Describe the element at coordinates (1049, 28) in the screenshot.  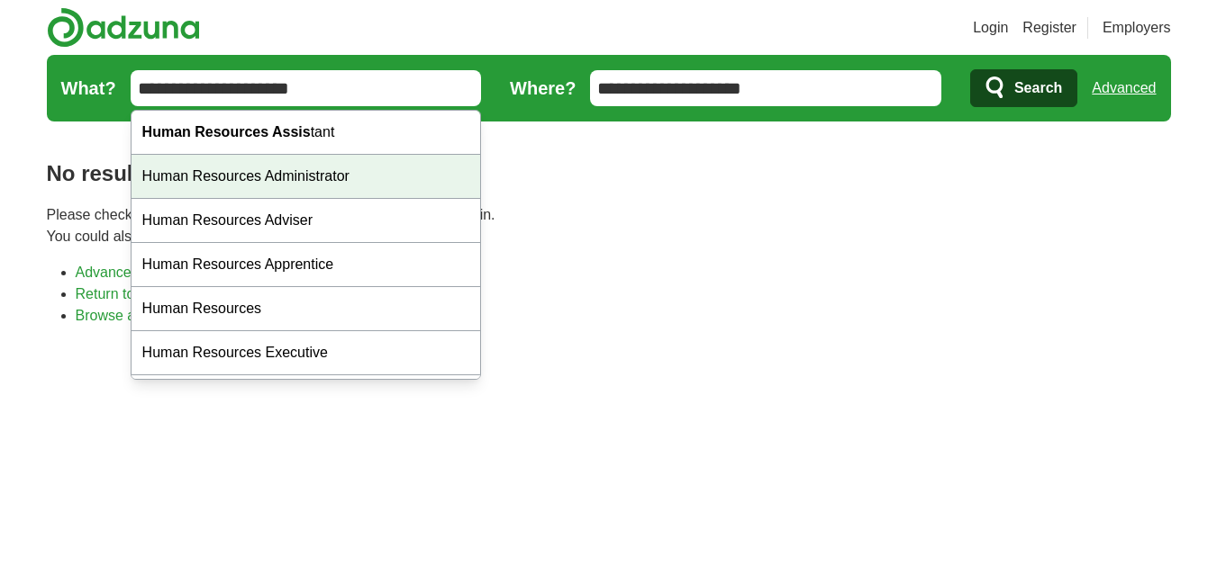
I see `a: Register` at that location.